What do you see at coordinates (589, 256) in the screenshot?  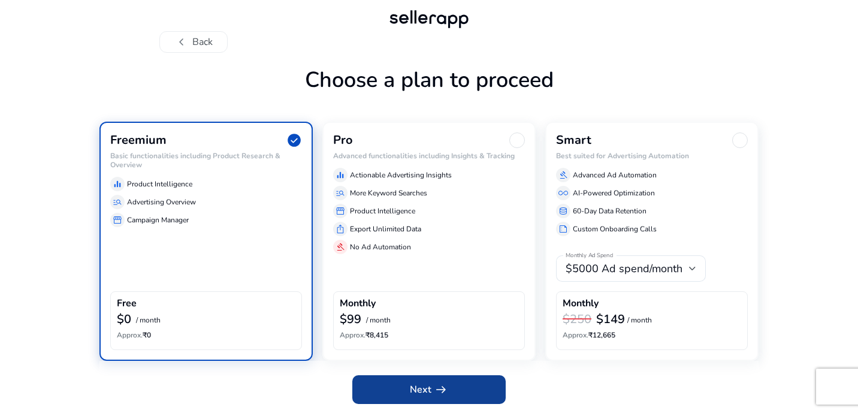 I see `mat-label: Monthly Ad Spend` at bounding box center [589, 256].